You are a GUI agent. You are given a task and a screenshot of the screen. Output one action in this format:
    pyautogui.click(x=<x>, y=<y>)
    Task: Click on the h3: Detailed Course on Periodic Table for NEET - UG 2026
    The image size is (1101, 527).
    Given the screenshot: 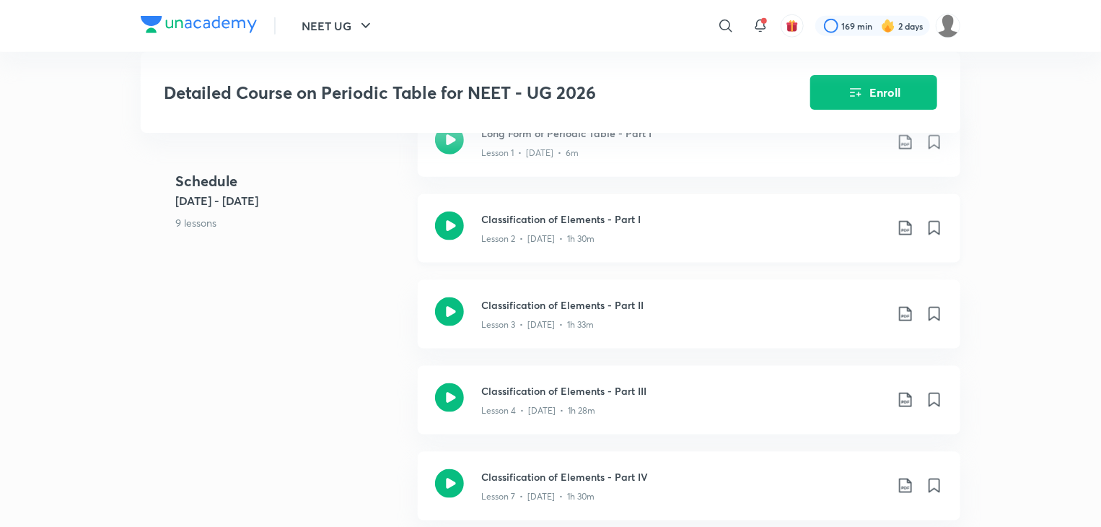 What is the action you would take?
    pyautogui.click(x=446, y=92)
    